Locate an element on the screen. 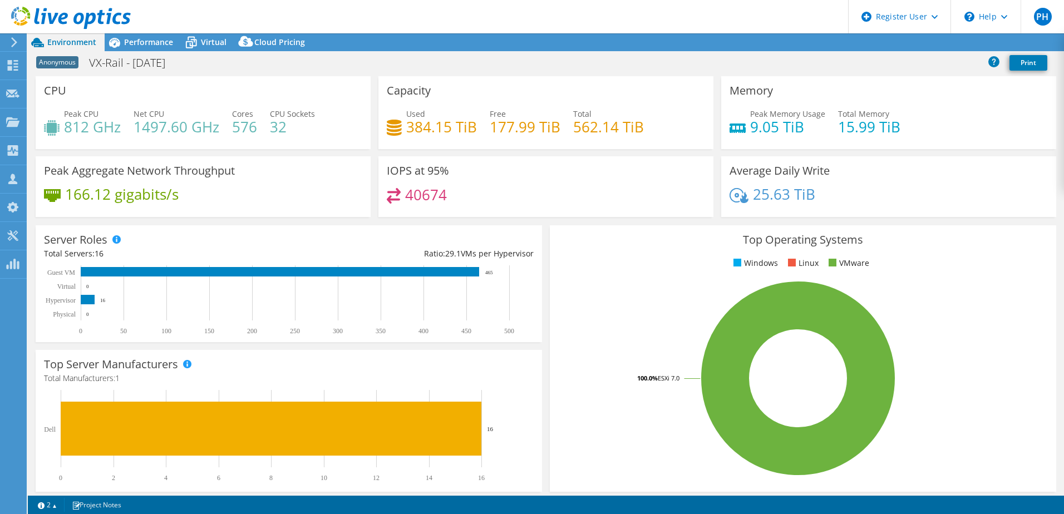 Image resolution: width=1064 pixels, height=514 pixels. span: Cores is located at coordinates (243, 113).